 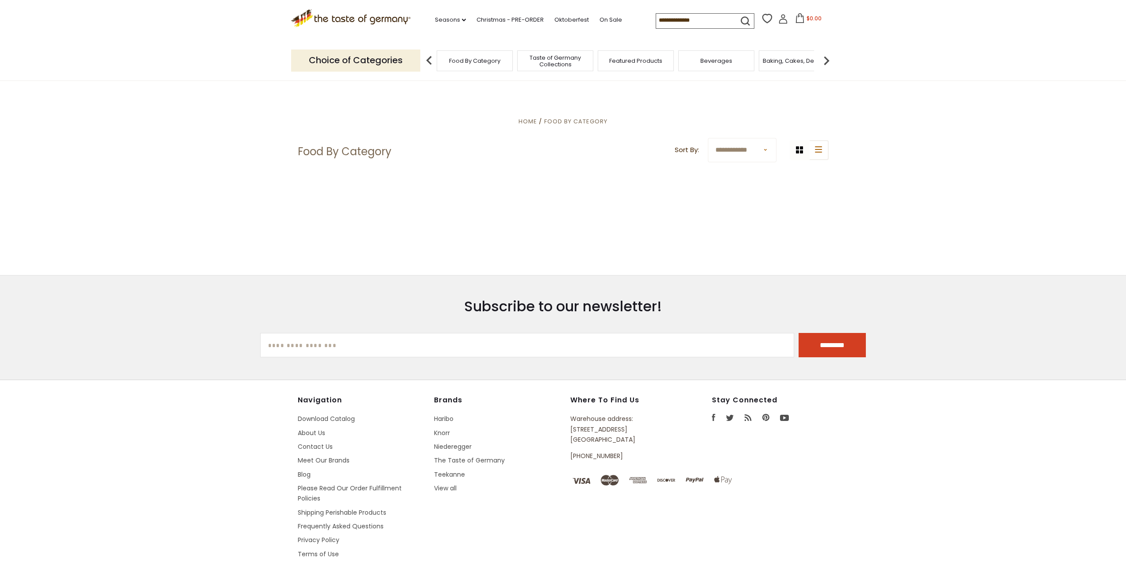 I want to click on span: Beverages, so click(x=716, y=61).